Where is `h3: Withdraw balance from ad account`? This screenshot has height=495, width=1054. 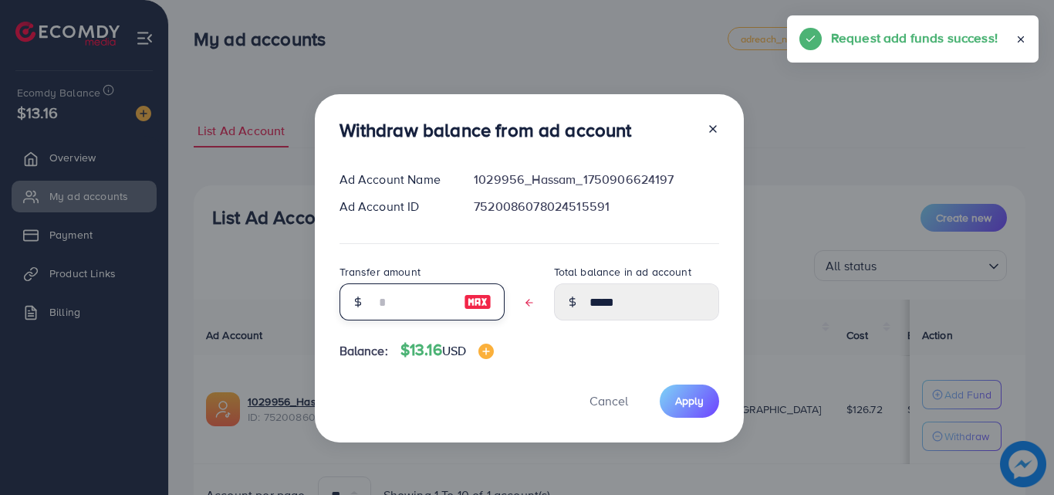
h3: Withdraw balance from ad account is located at coordinates (485, 130).